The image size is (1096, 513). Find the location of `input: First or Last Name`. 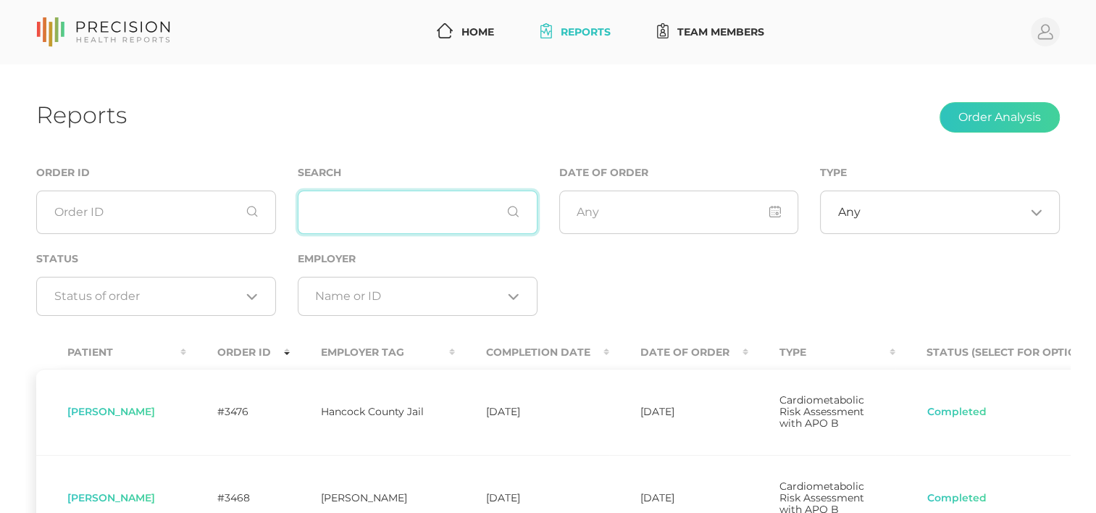

input: First or Last Name is located at coordinates (417, 212).